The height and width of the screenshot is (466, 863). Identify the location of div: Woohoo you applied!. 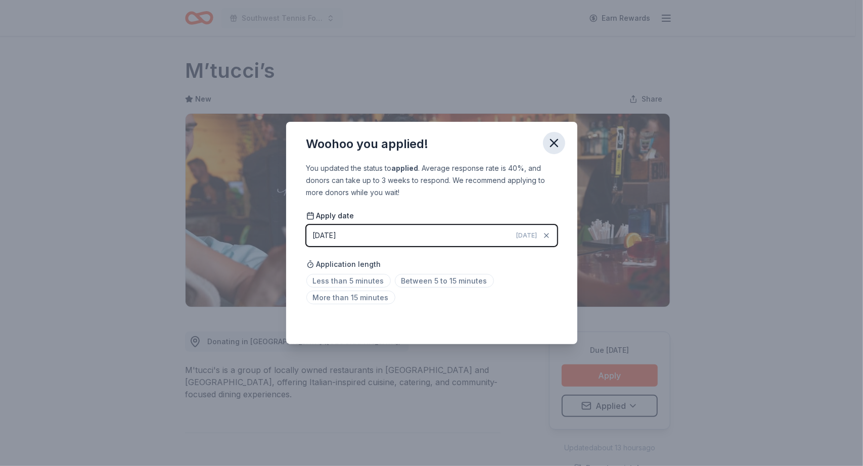
(368, 144).